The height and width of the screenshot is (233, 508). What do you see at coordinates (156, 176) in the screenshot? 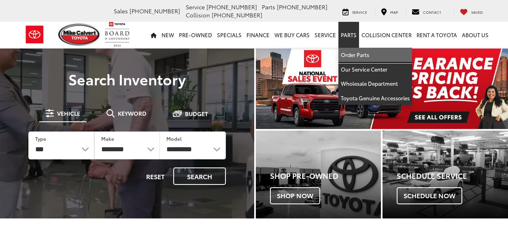
I see `button: Reset` at bounding box center [156, 176].